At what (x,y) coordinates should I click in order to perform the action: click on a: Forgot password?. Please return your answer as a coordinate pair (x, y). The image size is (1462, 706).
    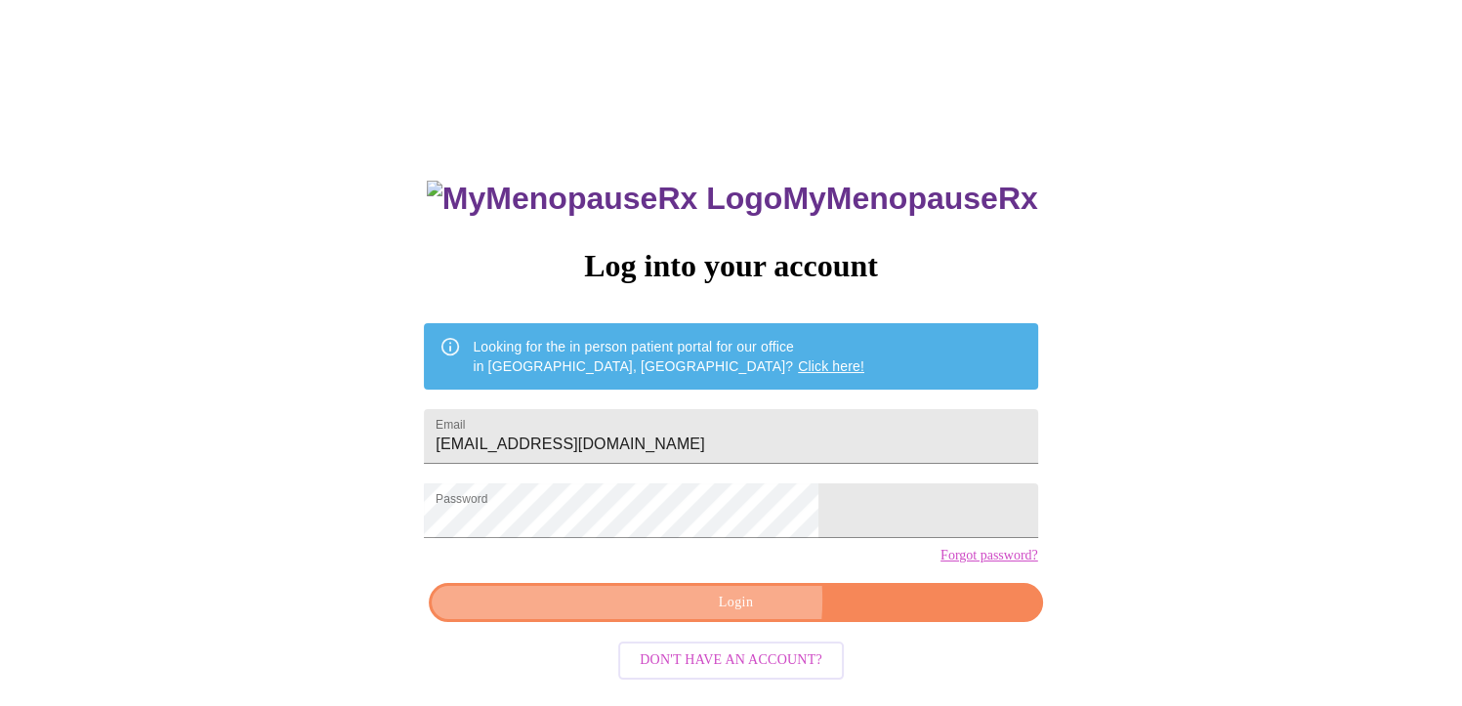
    Looking at the image, I should click on (989, 556).